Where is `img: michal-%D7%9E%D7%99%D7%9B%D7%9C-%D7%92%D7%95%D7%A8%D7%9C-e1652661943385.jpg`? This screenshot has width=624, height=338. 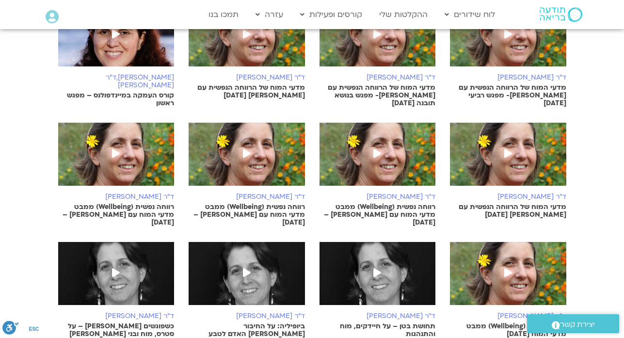 img: michal-%D7%9E%D7%99%D7%9B%D7%9C-%D7%92%D7%95%D7%A8%D7%9C-e1652661943385.jpg is located at coordinates (116, 40).